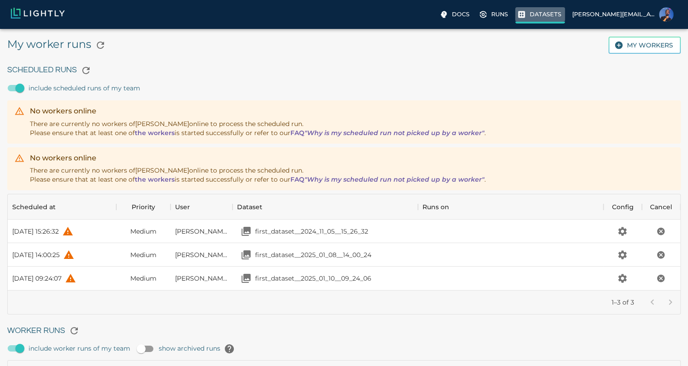  I want to click on a: Docs, so click(455, 14).